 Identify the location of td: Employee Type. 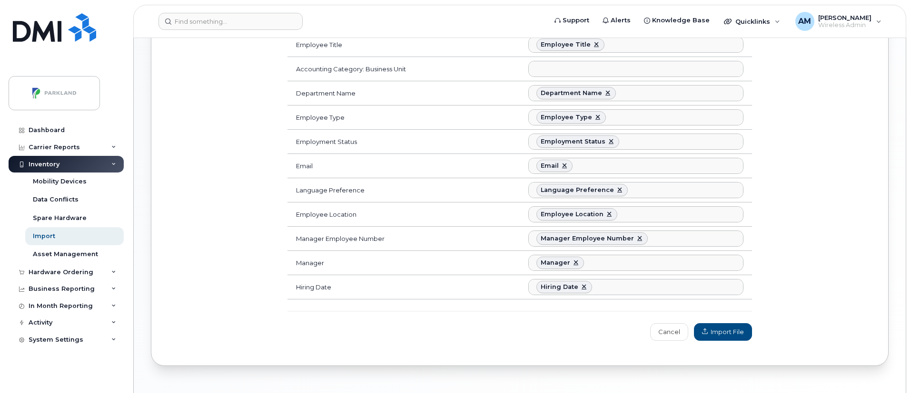
(403, 118).